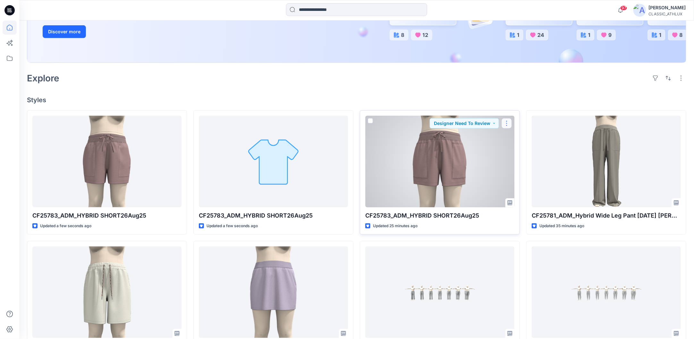  What do you see at coordinates (606, 292) in the screenshot?
I see `a: HQ022783_TT1736016365_PONTE SKINNY LEG_Size set` at bounding box center [606, 292].